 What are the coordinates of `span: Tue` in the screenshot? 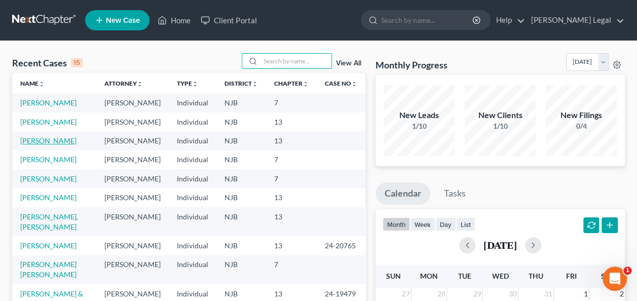 It's located at (465, 276).